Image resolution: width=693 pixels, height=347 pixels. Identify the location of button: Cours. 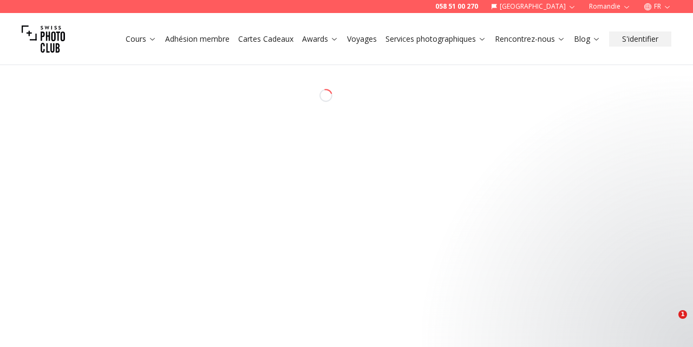
(141, 39).